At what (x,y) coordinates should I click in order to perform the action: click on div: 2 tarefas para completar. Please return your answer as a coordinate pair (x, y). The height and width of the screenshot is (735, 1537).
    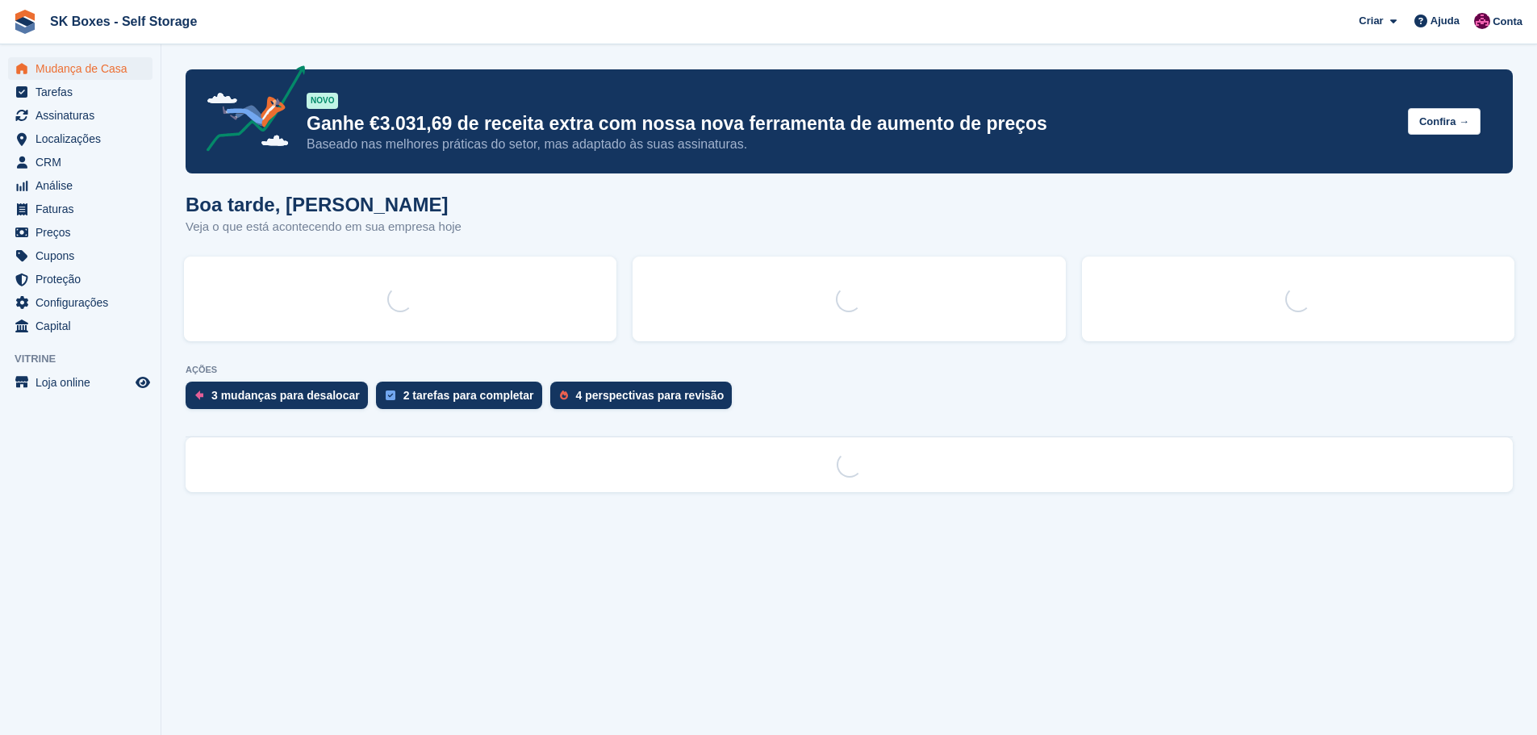
    Looking at the image, I should click on (469, 395).